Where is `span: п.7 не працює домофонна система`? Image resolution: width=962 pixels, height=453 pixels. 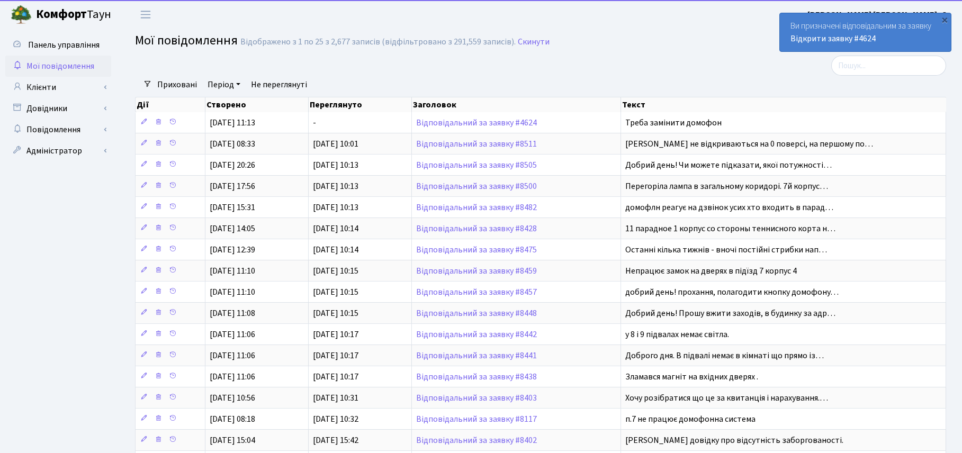 span: п.7 не працює домофонна система is located at coordinates (690, 419).